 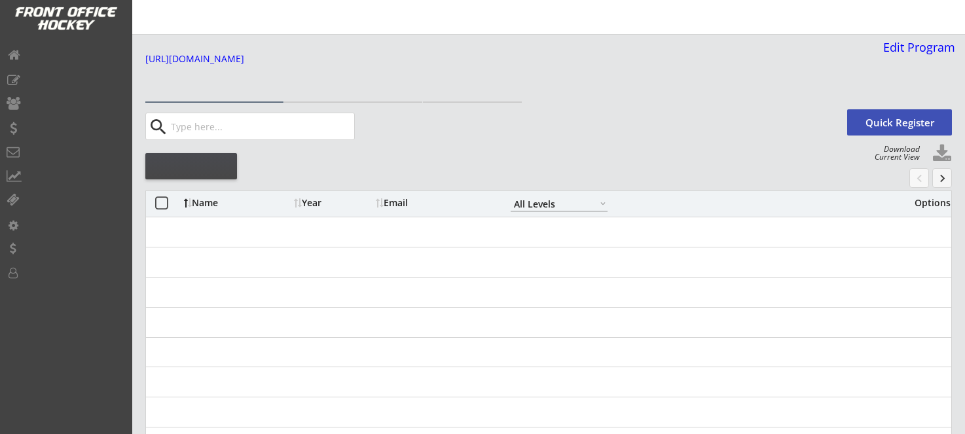 I want to click on button: Click to download full roster. Your browser settings may try to block it, check your security set..., so click(x=942, y=154).